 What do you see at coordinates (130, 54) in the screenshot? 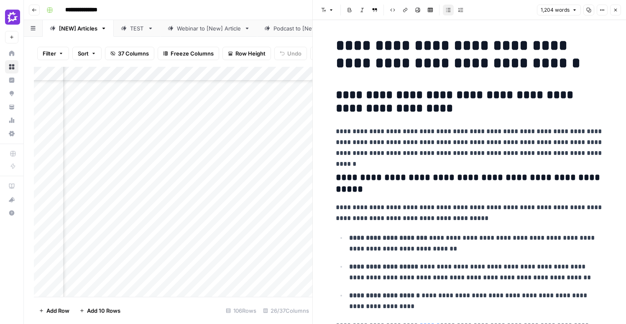
I see `button: 37 Columns` at bounding box center [130, 54].